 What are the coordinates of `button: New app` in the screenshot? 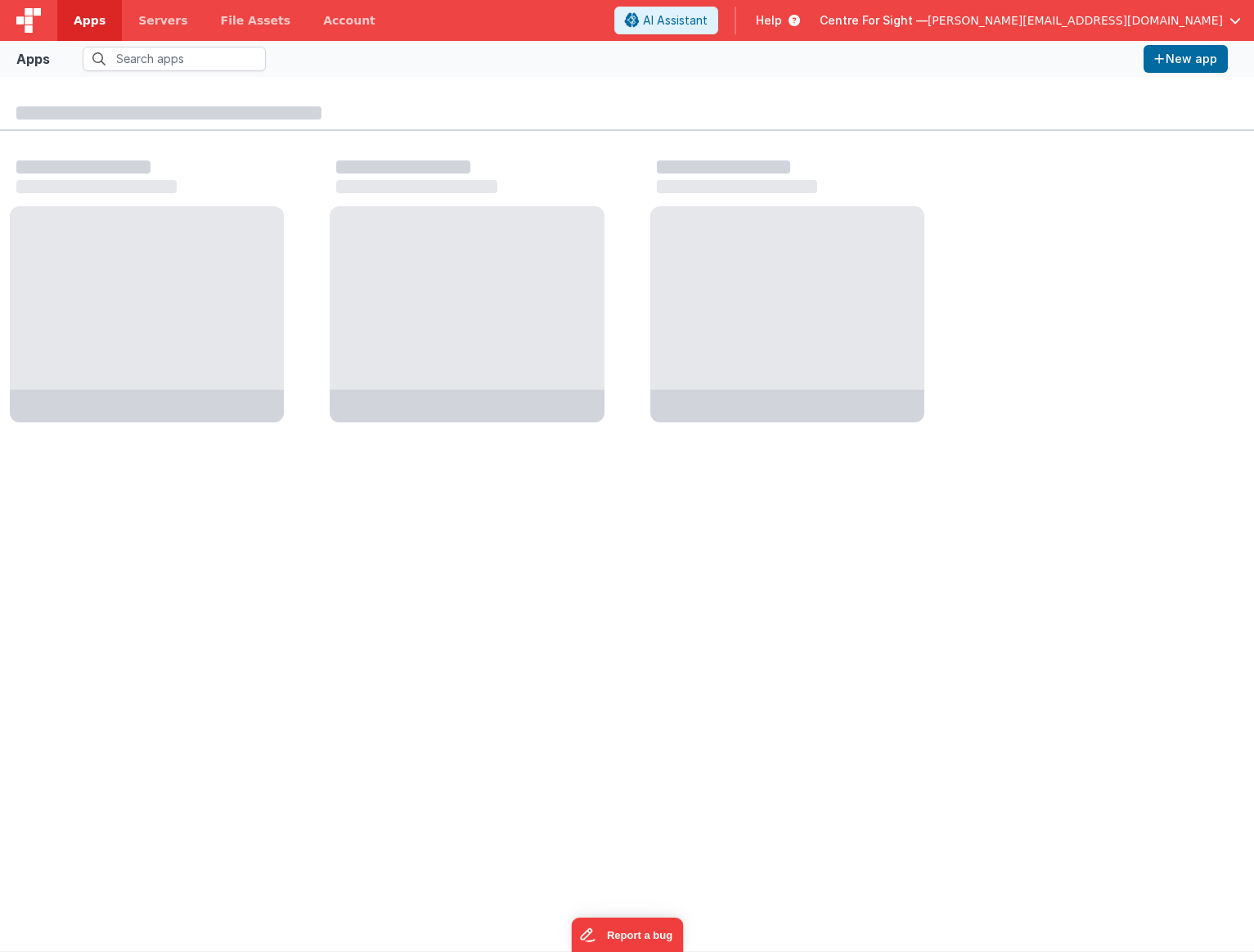 It's located at (1186, 59).